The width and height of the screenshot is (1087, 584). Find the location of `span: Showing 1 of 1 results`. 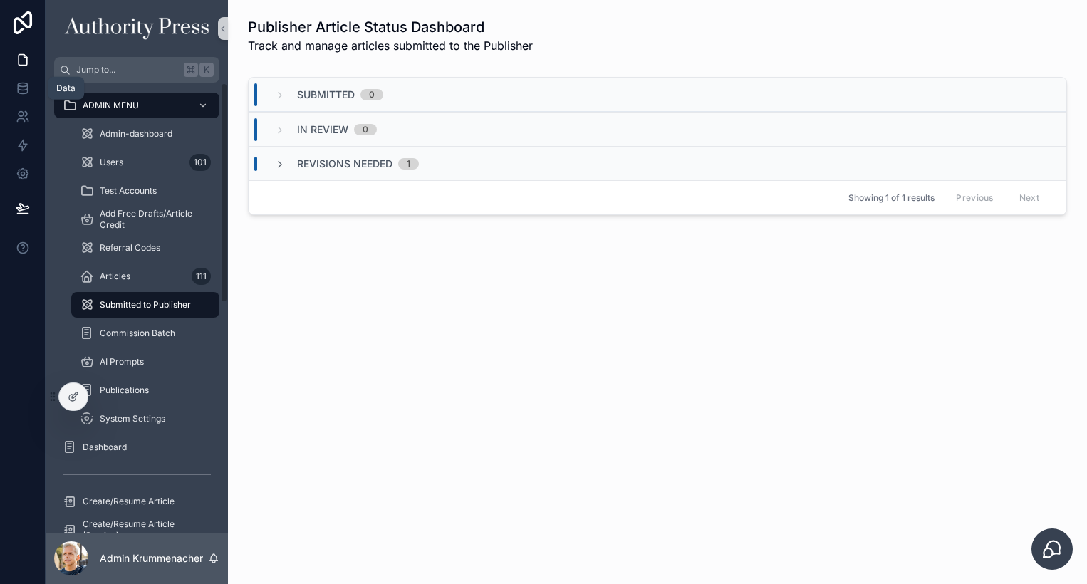

span: Showing 1 of 1 results is located at coordinates (891, 198).